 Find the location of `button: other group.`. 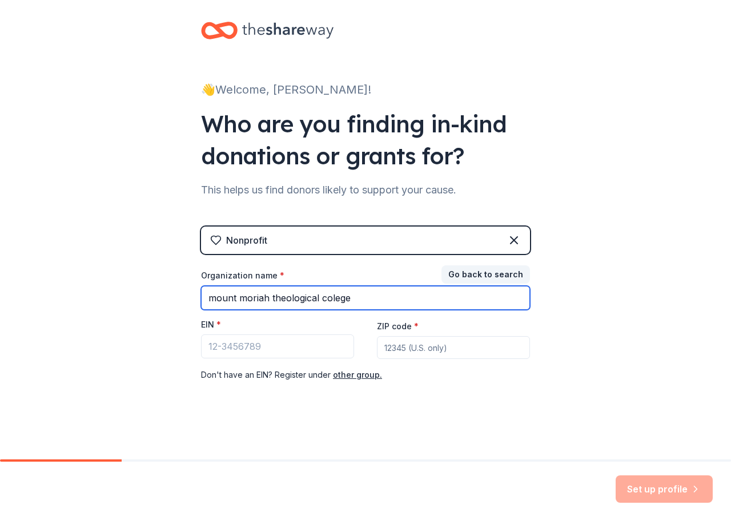

button: other group. is located at coordinates (358, 375).